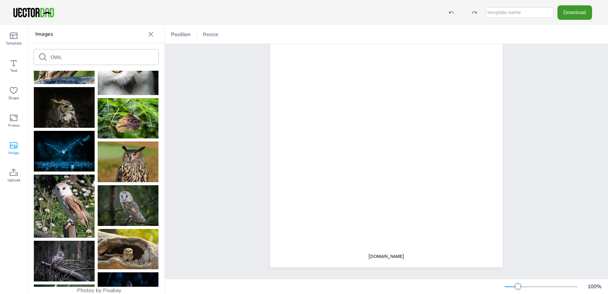  Describe the element at coordinates (519, 13) in the screenshot. I see `input: template name` at that location.